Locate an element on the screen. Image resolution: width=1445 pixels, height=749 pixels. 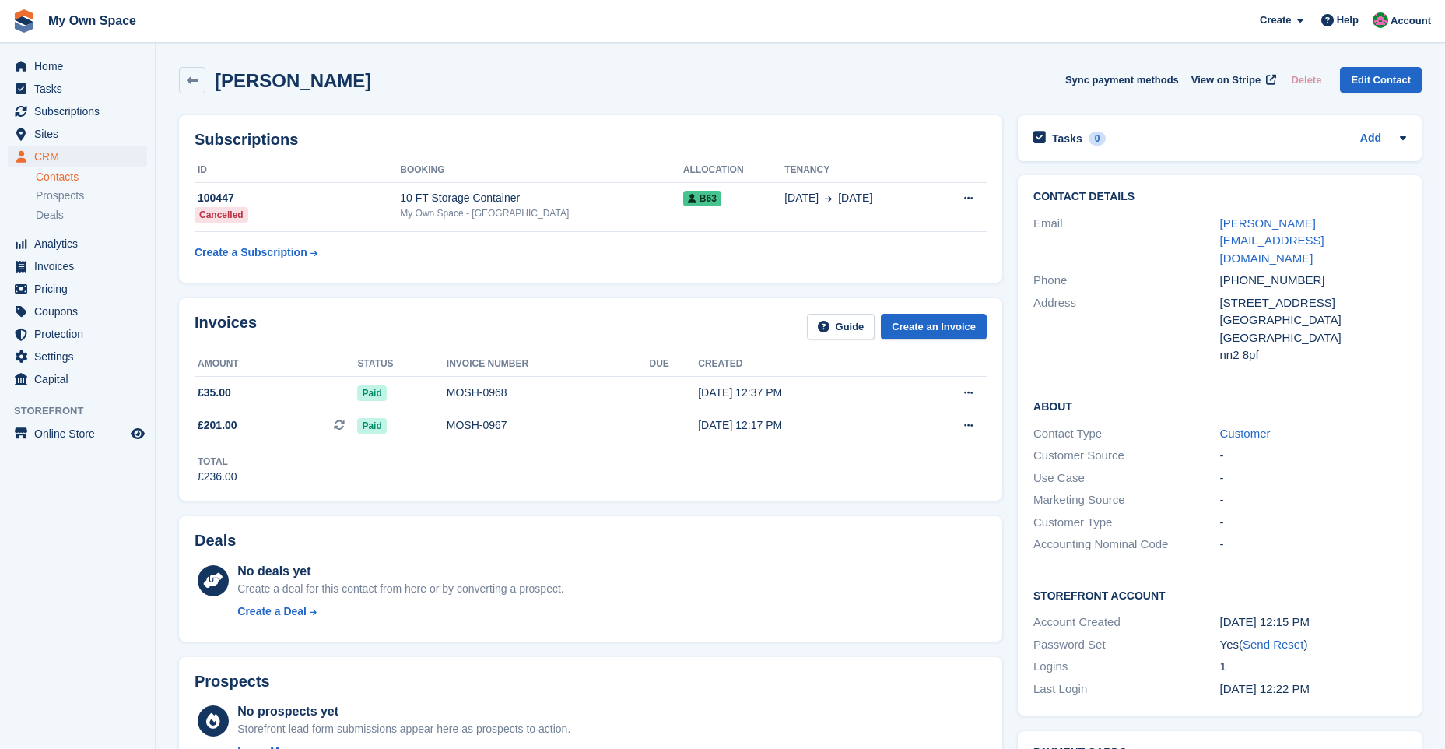
div: Yes is located at coordinates (1313, 644).